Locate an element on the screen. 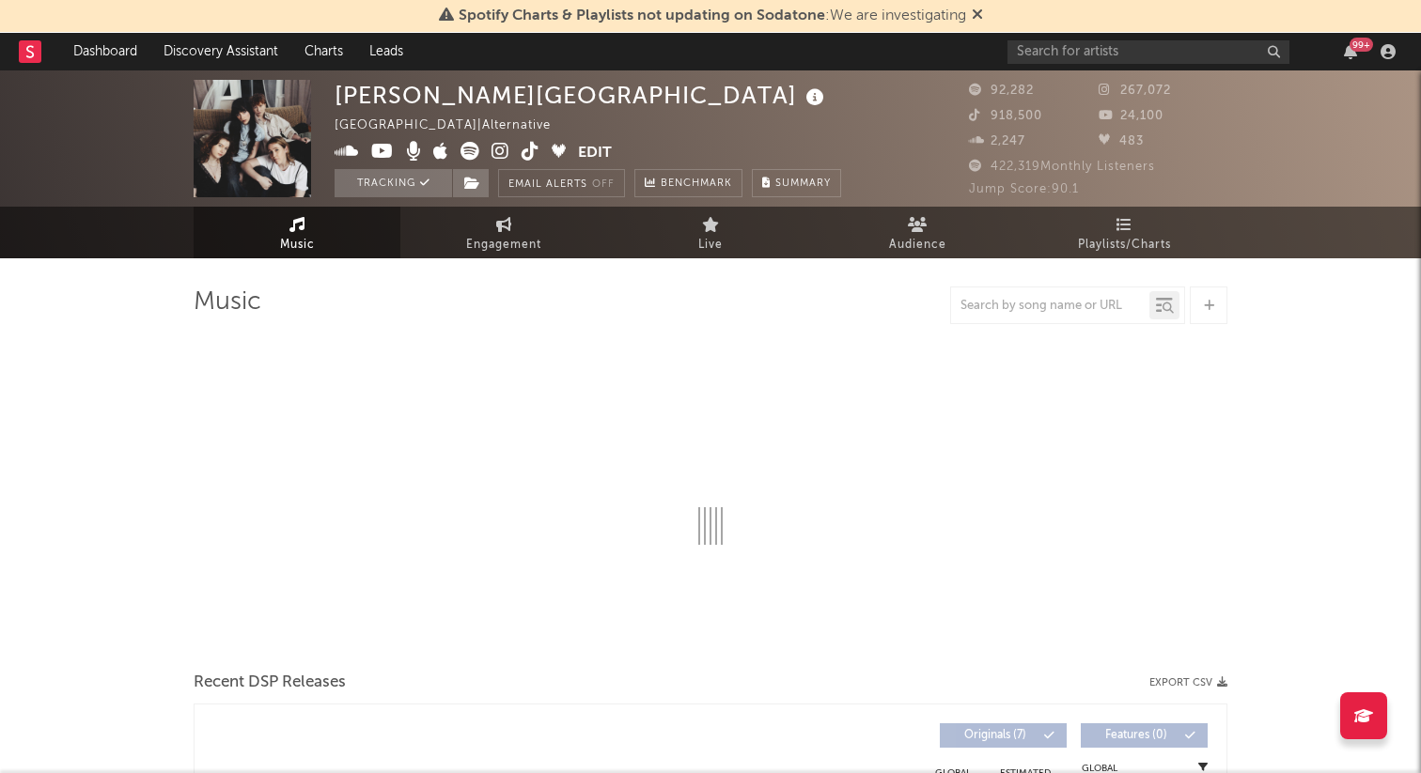  a: Live is located at coordinates (710, 232).